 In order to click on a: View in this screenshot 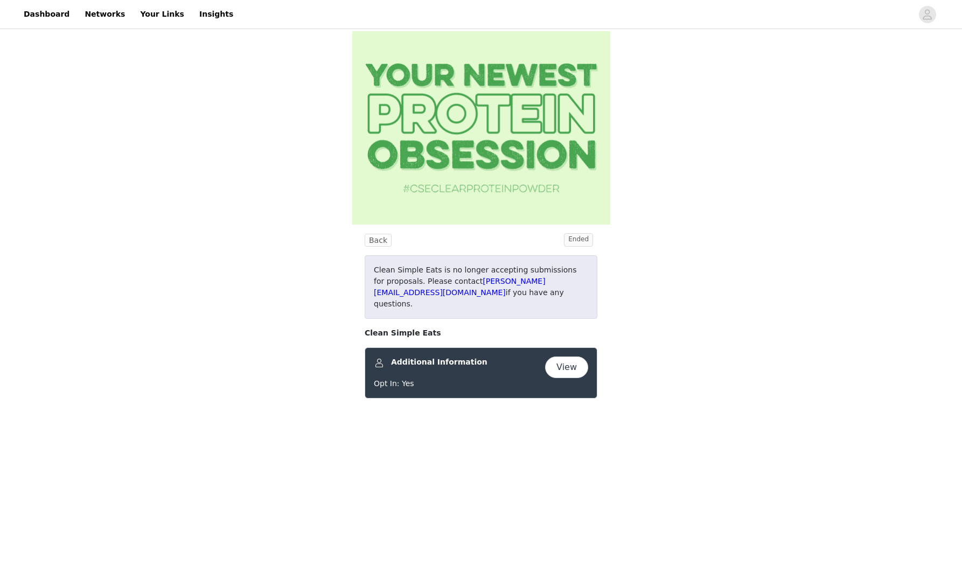, I will do `click(567, 367)`.